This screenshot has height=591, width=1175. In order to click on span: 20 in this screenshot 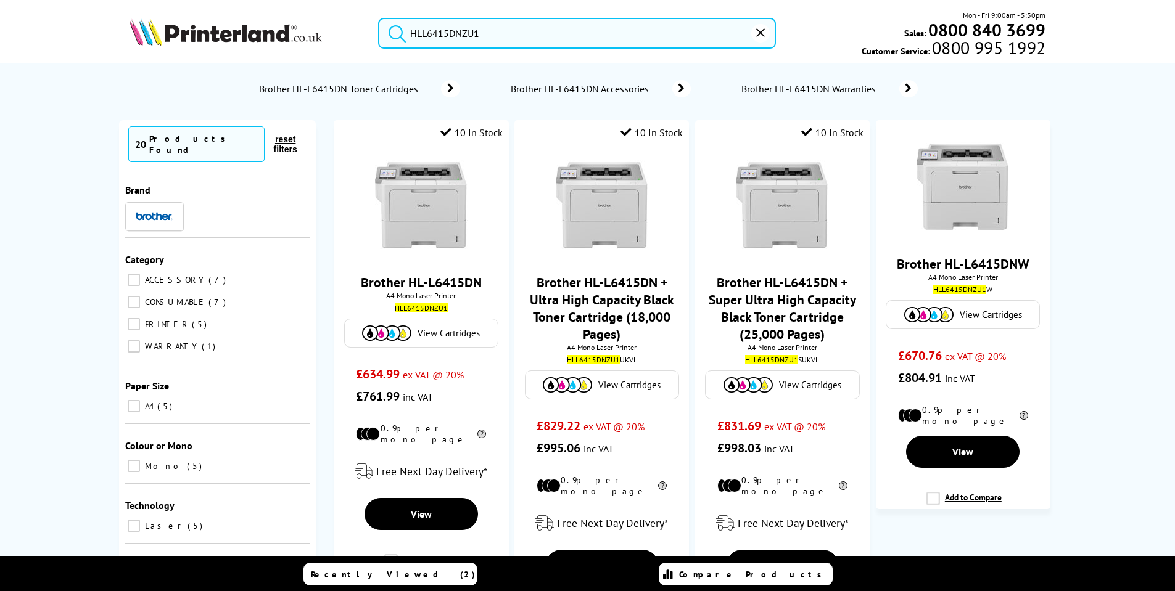, I will do `click(141, 144)`.